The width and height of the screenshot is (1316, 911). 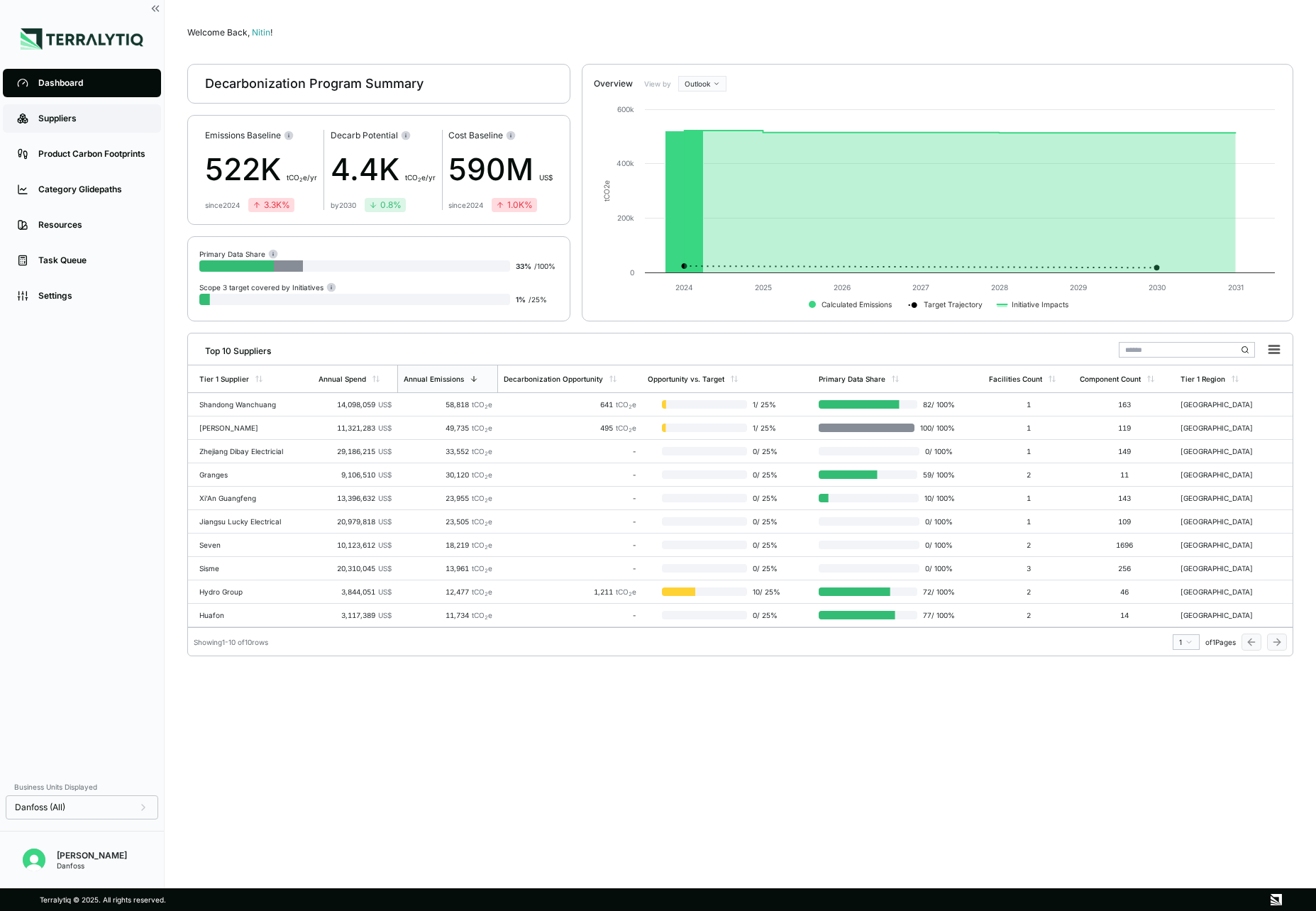 I want to click on div: 590M, so click(x=500, y=170).